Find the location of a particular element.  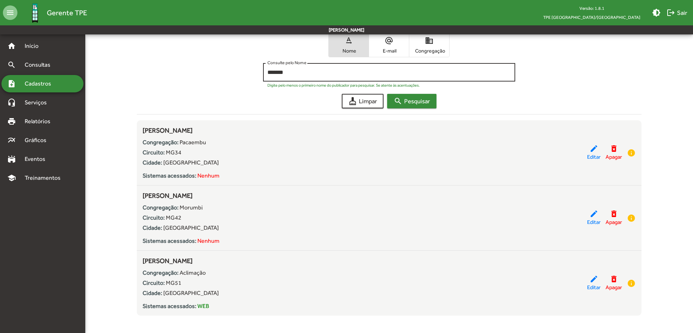

span: E-mail is located at coordinates (389, 51).